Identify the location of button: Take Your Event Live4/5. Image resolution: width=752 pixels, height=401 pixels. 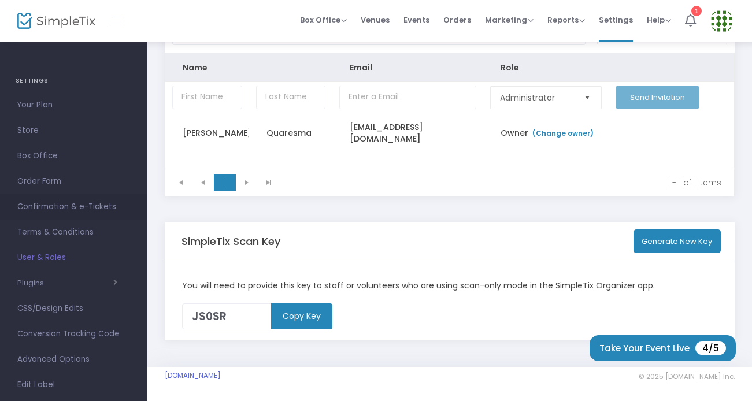
(663, 348).